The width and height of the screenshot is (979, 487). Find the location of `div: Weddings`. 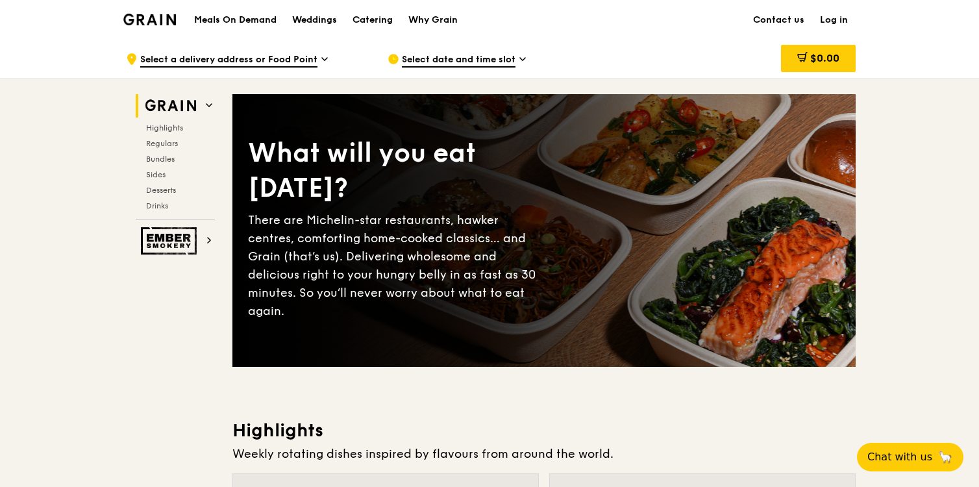

div: Weddings is located at coordinates (314, 20).